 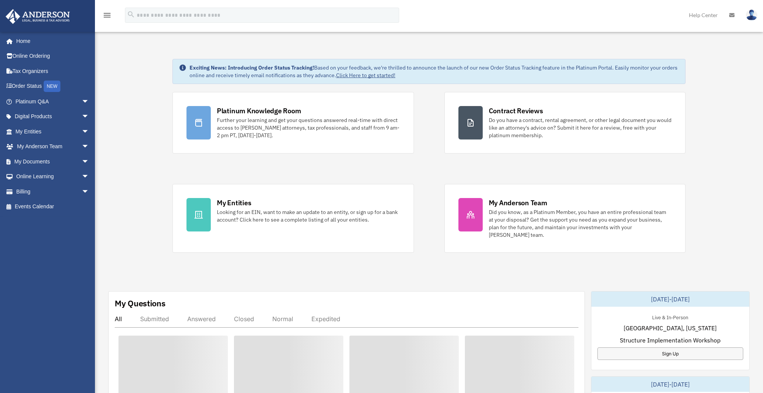 I want to click on i: menu, so click(x=107, y=15).